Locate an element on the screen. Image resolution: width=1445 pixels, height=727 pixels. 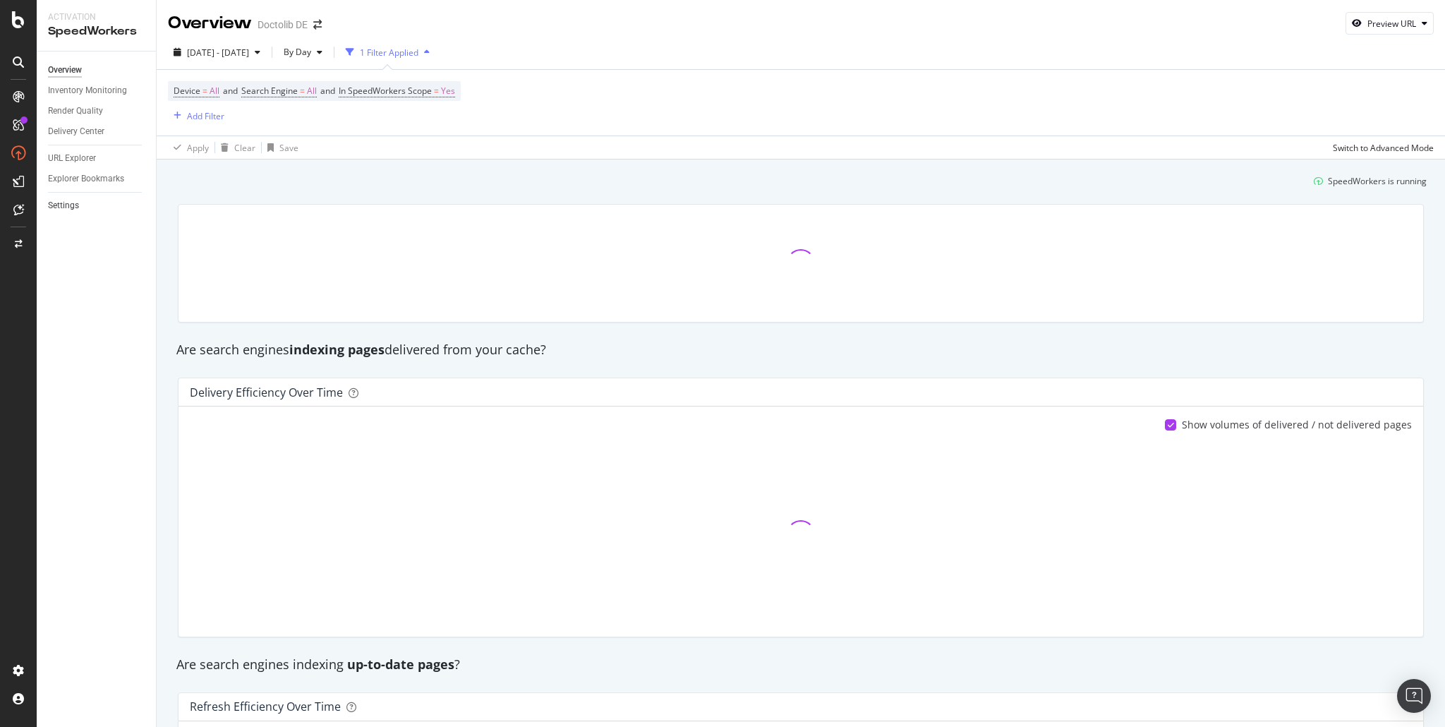
div: arrow-right-arrow-left is located at coordinates (318, 25).